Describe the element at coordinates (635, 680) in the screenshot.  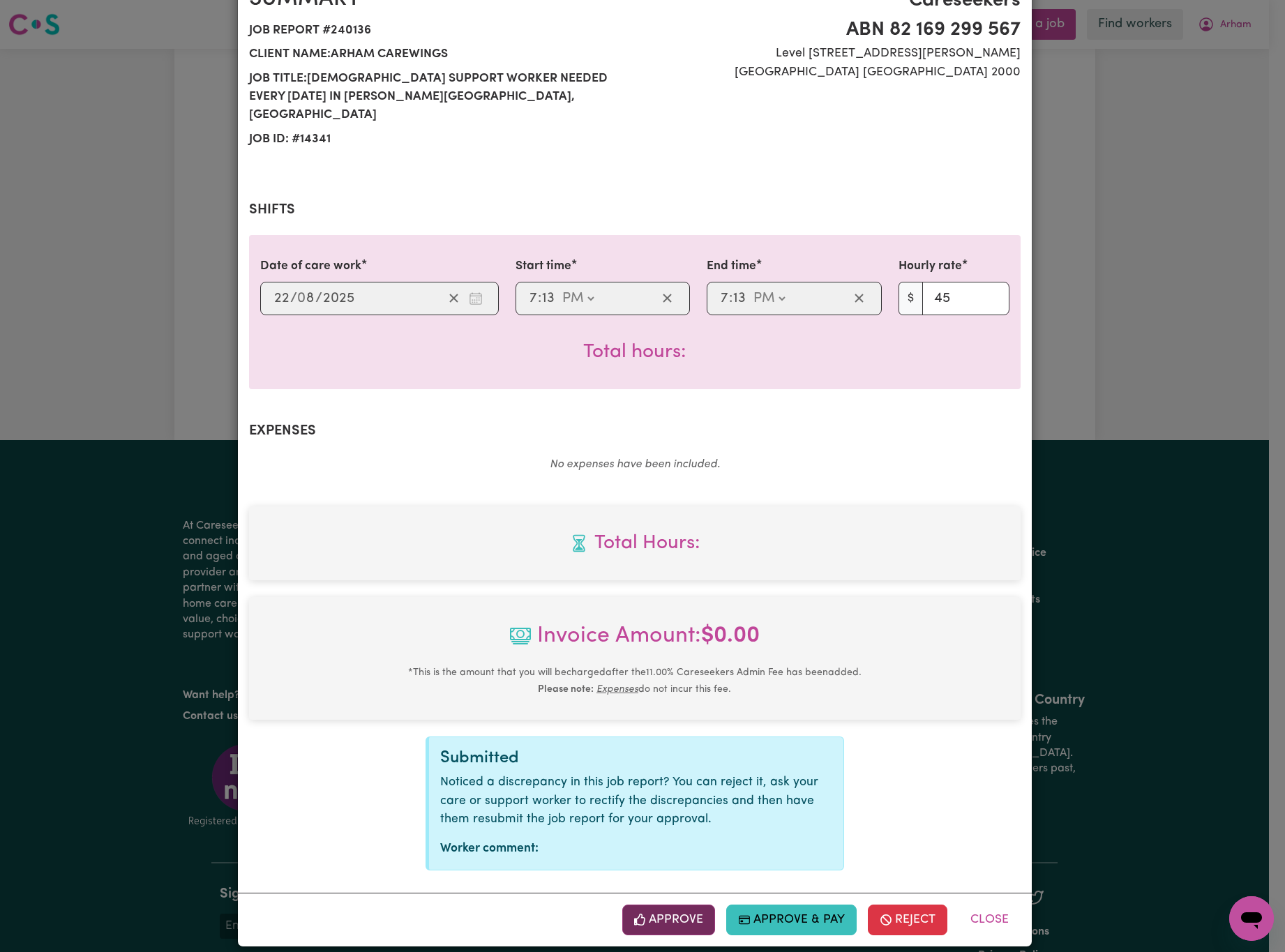
I see `small: This is the amount that you will be charged after the 11.00 % Careseekers Admin Fee has been adde...` at that location.